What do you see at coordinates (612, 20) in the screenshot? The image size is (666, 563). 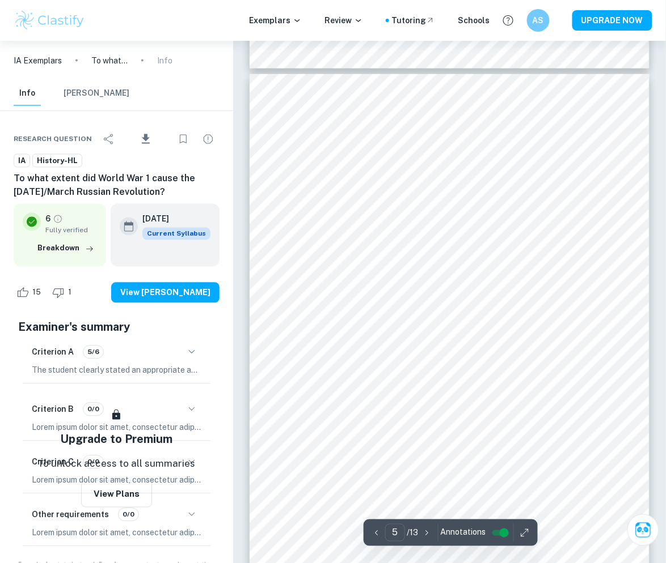 I see `button: UPGRADE NOW` at bounding box center [612, 20].